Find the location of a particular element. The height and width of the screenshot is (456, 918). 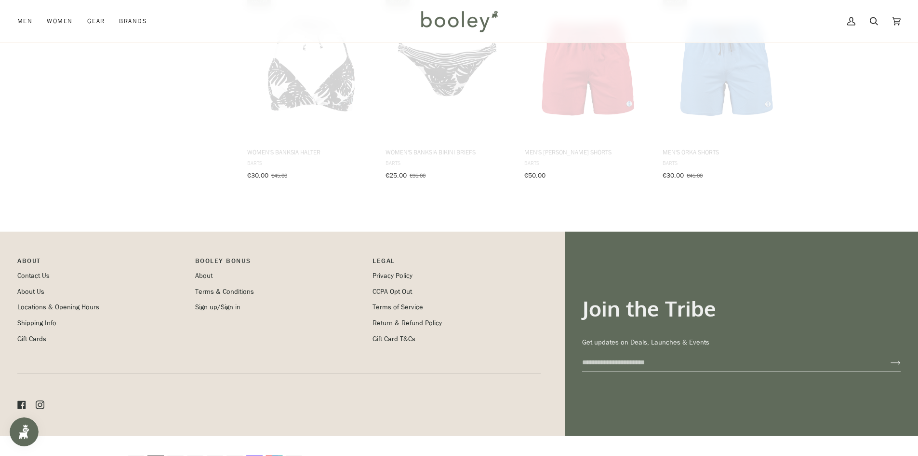

a: CCPA Opt Out is located at coordinates (392, 291).